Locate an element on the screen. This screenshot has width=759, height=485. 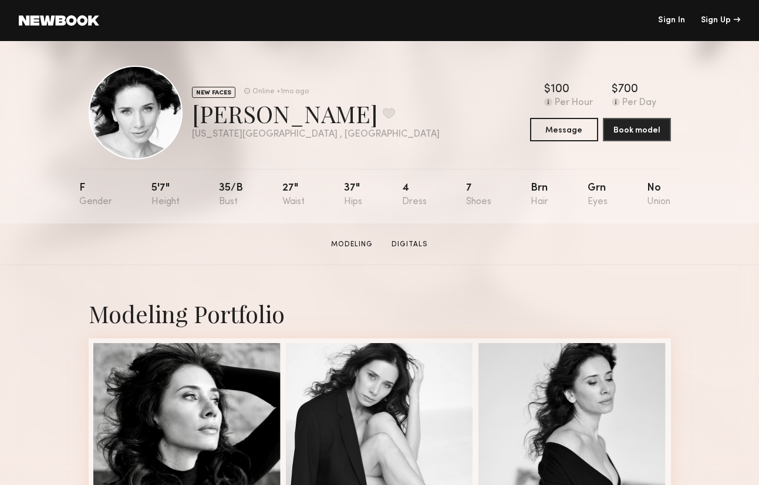
a: Modeling is located at coordinates (351, 245).